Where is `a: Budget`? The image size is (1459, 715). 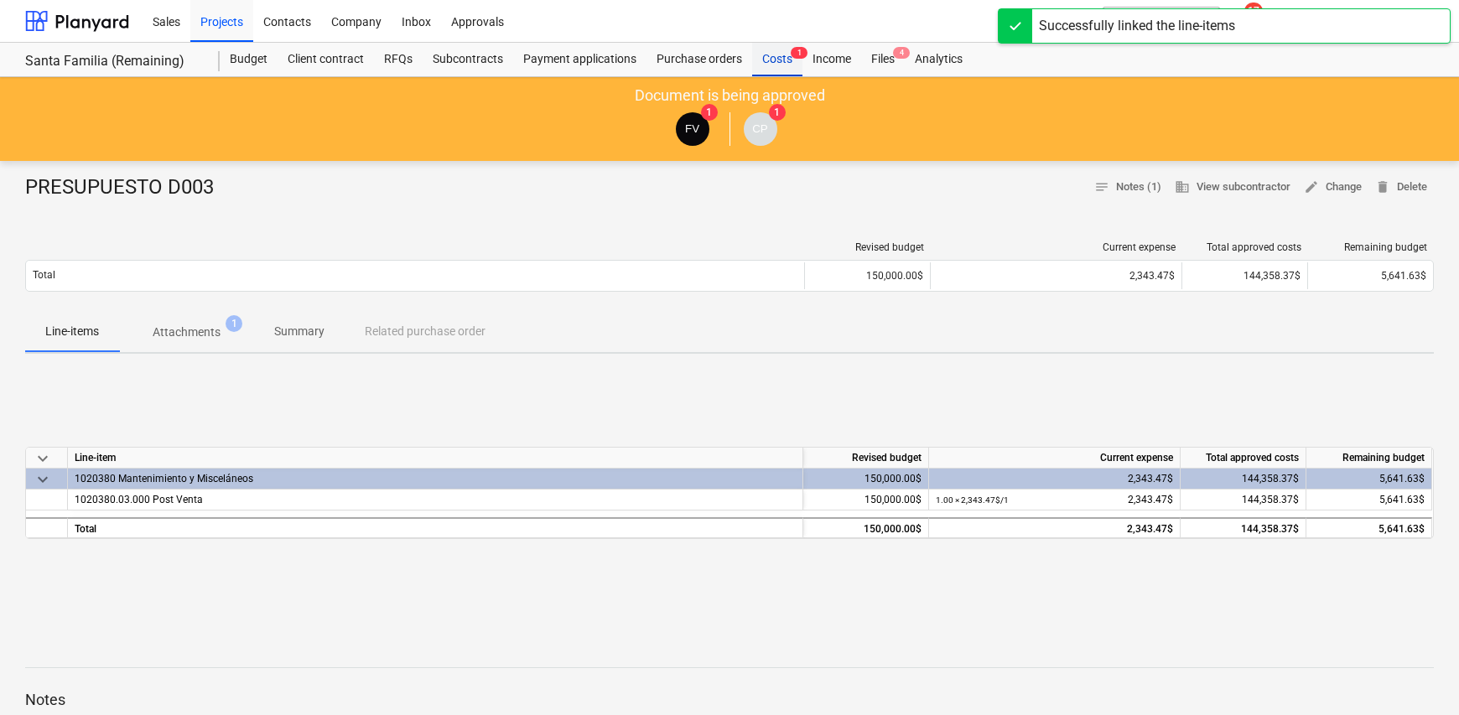
a: Budget is located at coordinates (248, 60).